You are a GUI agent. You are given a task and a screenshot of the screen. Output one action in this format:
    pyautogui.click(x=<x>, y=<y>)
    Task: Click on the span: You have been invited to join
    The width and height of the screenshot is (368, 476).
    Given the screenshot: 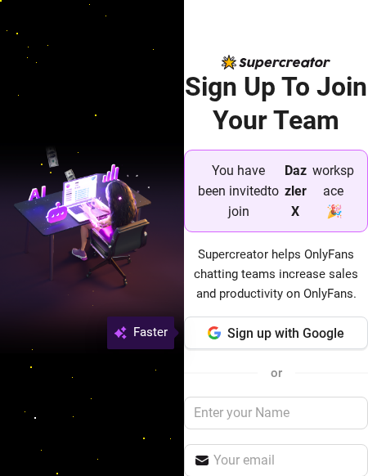 What is the action you would take?
    pyautogui.click(x=238, y=191)
    